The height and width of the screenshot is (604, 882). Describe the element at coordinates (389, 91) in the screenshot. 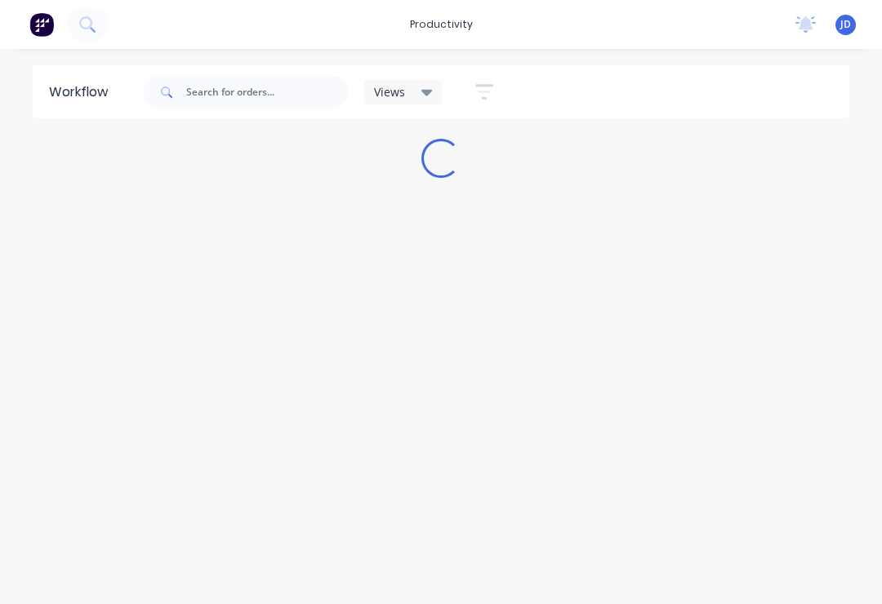

I see `span: Views` at that location.